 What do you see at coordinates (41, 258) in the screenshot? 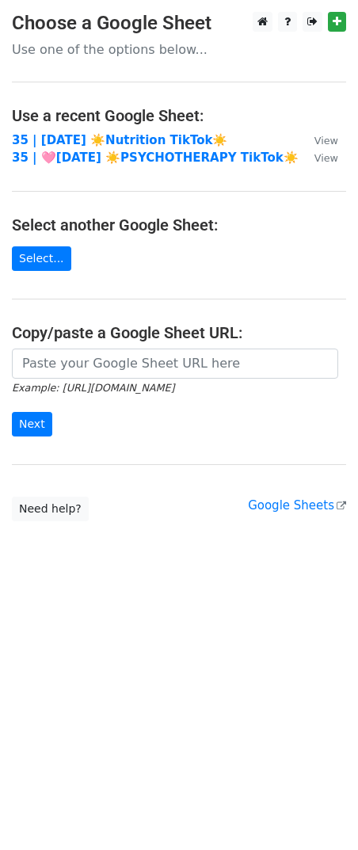
I see `a: Select...` at bounding box center [41, 258].